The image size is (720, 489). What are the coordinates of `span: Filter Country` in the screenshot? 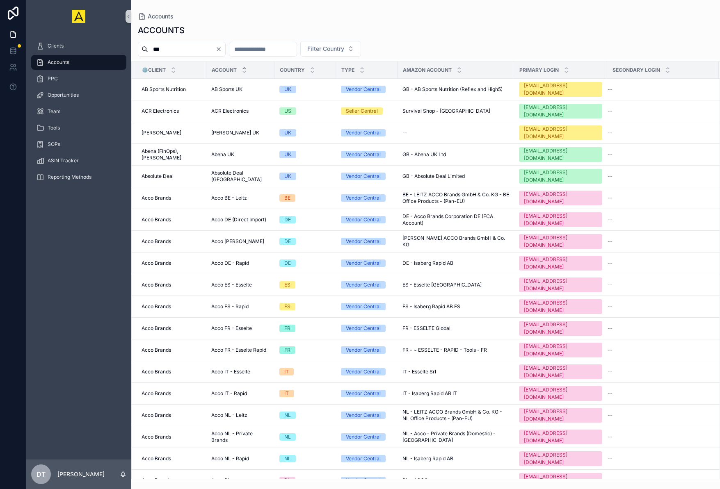 It's located at (326, 49).